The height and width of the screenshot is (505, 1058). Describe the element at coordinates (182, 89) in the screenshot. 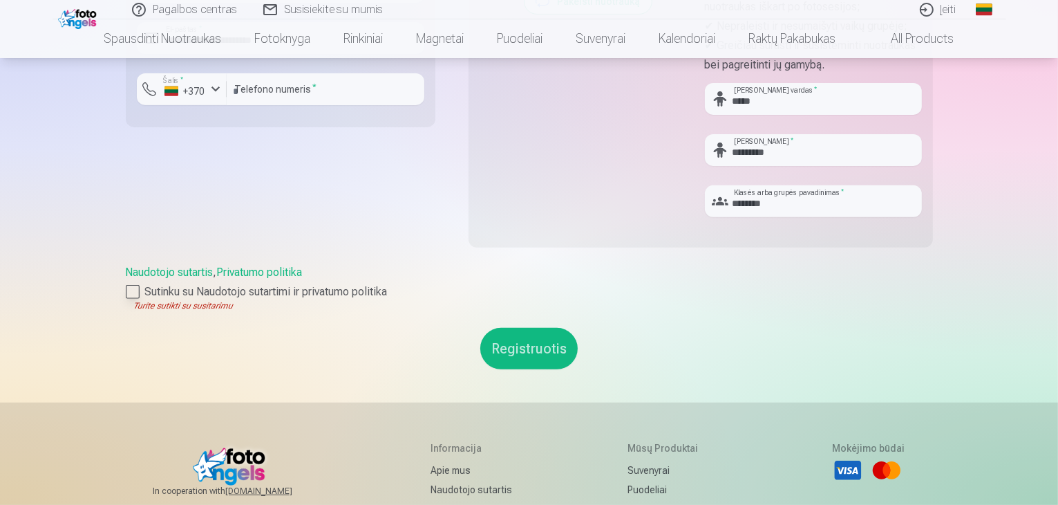

I see `button: Šalis*+370` at that location.